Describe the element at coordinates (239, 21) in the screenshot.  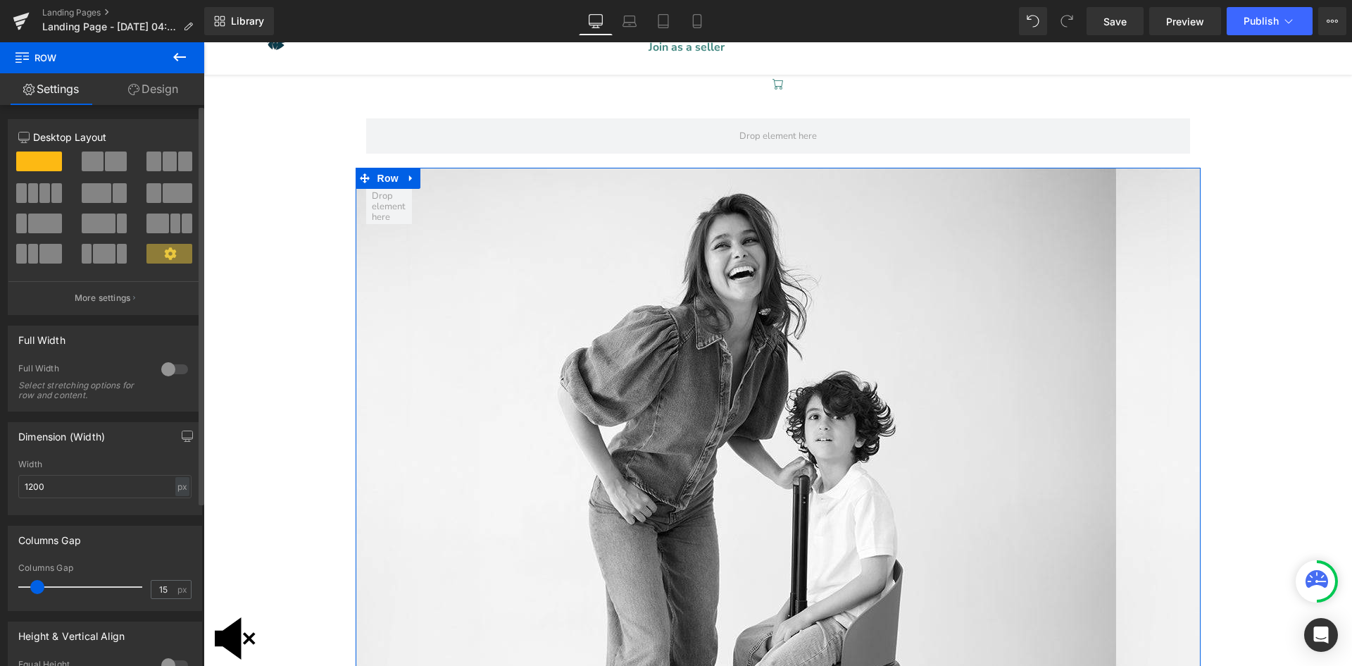
I see `a: New Library` at that location.